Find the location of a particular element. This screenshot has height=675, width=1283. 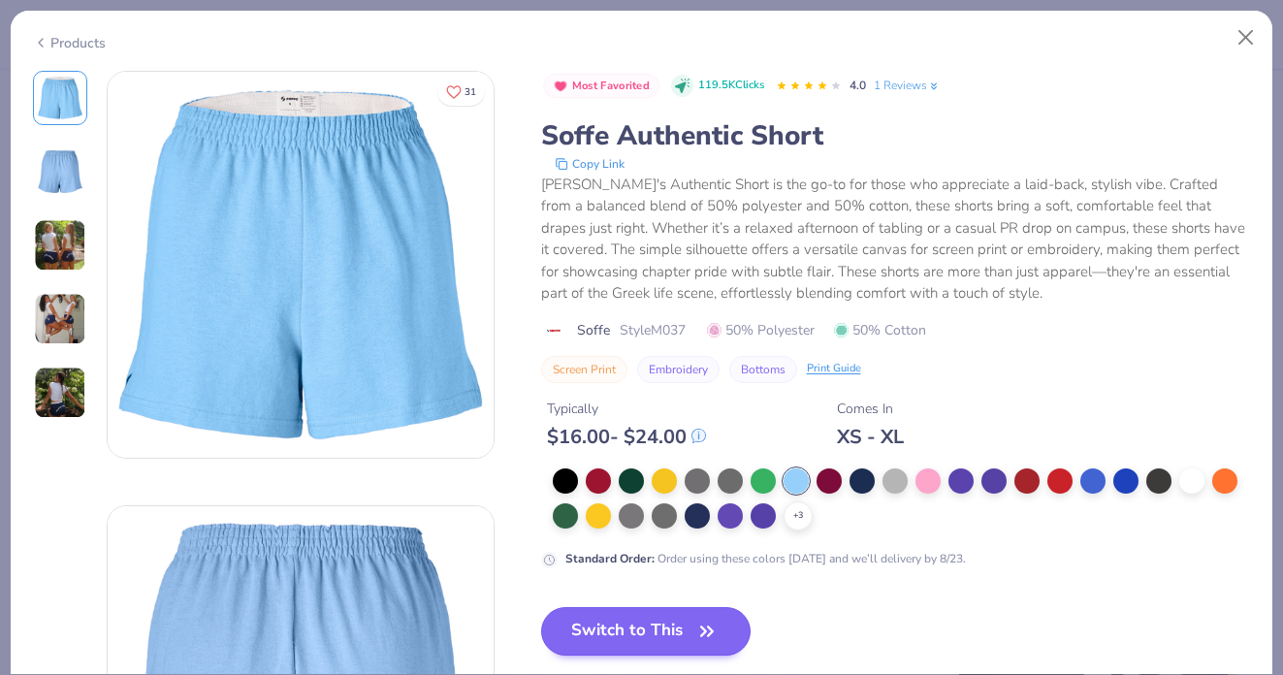

a: 1 Reviews is located at coordinates (907, 85).